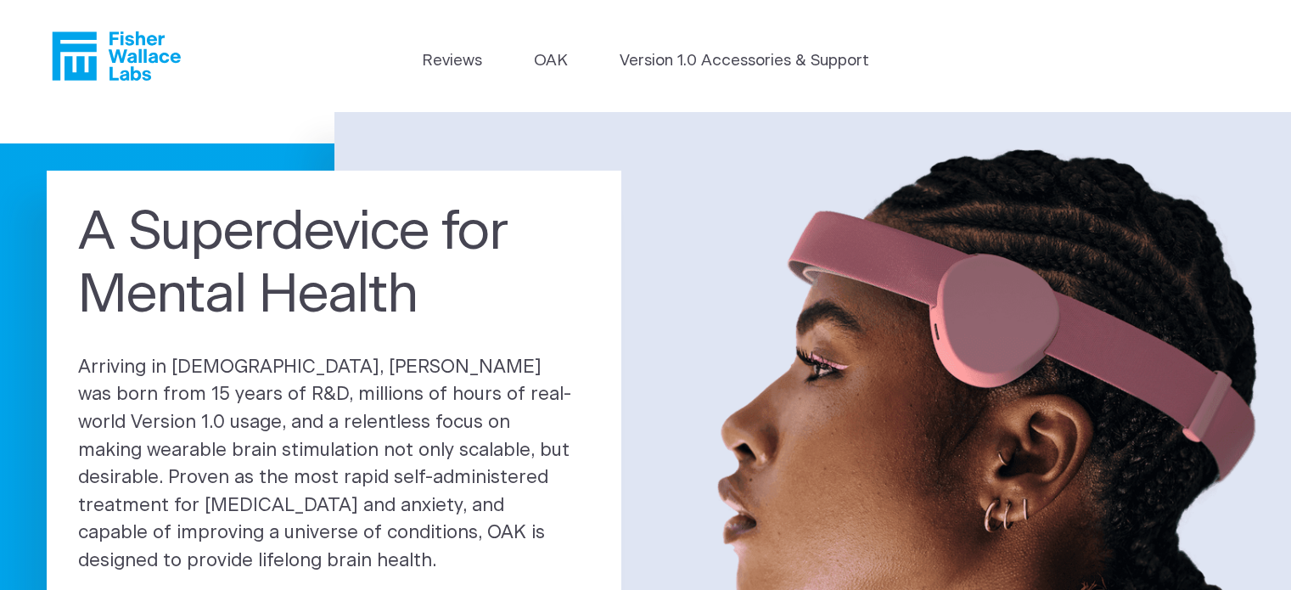 The height and width of the screenshot is (590, 1291). Describe the element at coordinates (334, 265) in the screenshot. I see `h1: A Superdevice for Mental Health` at that location.